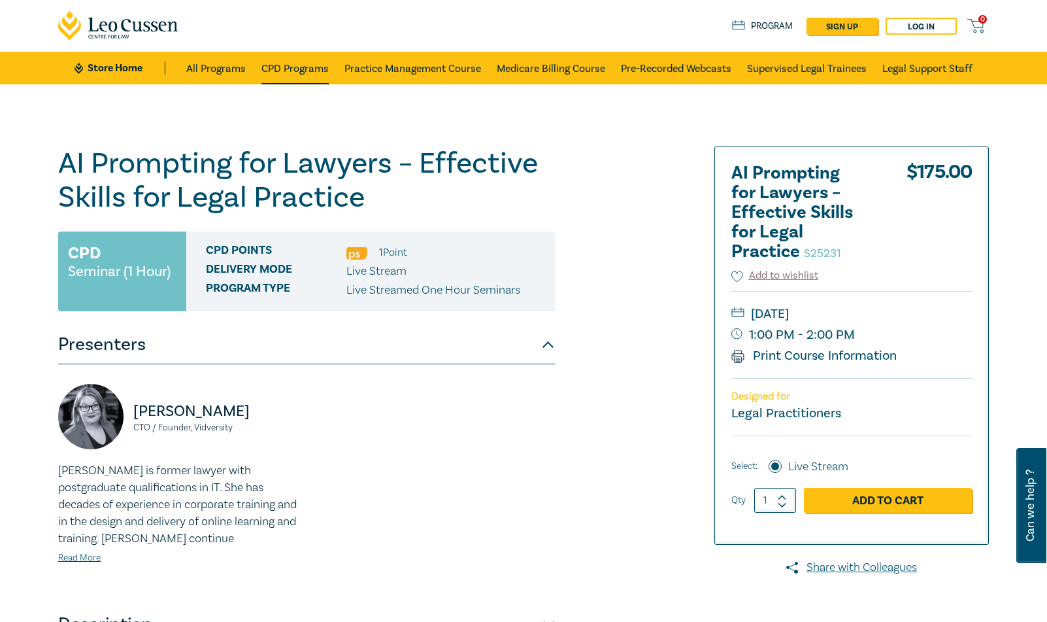 This screenshot has height=622, width=1047. Describe the element at coordinates (307, 180) in the screenshot. I see `h1: AI Prompting for Lawyers – Effective Skills for Legal Practice` at that location.